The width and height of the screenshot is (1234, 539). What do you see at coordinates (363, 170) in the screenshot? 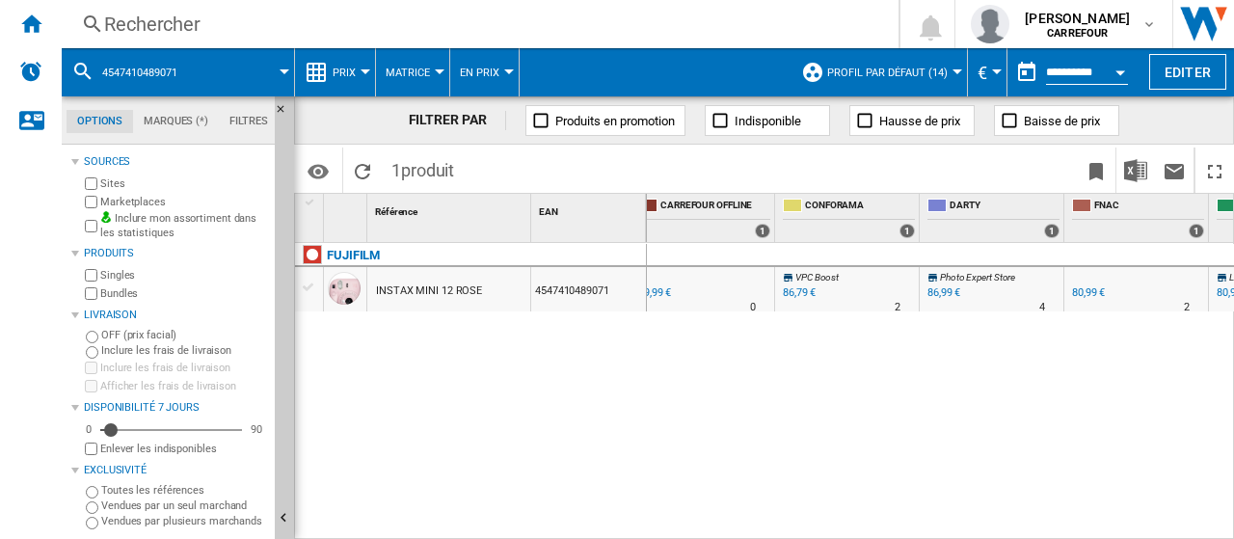
I see `button: Recharger` at bounding box center [363, 170].